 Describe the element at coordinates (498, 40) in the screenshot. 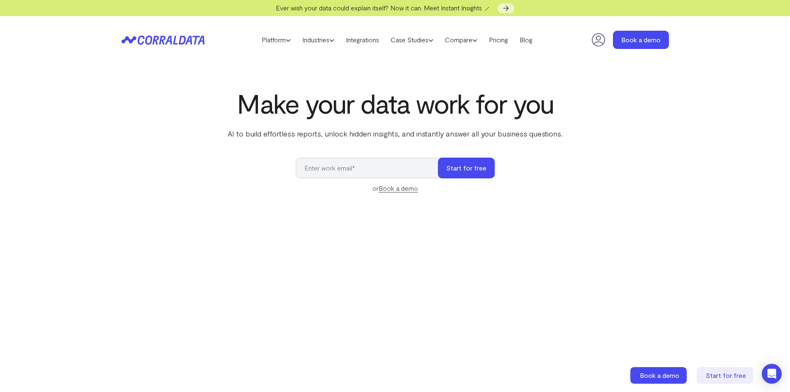

I see `a: Pricing` at that location.